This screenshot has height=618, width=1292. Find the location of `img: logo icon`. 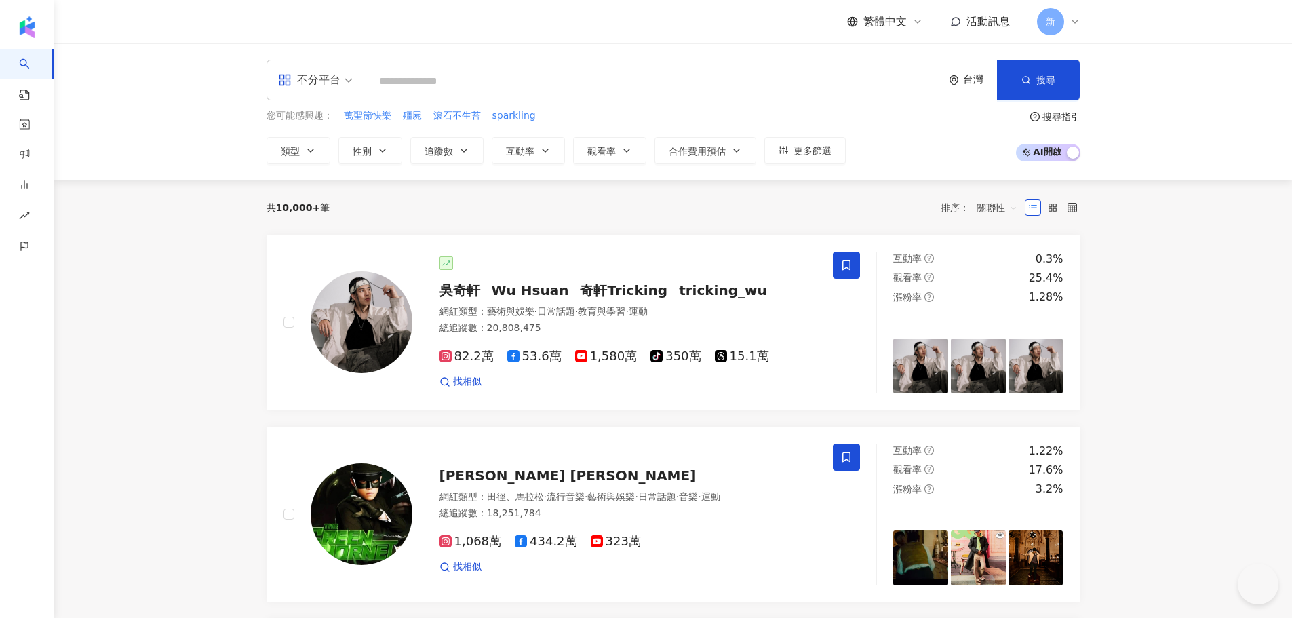

img: logo icon is located at coordinates (27, 27).